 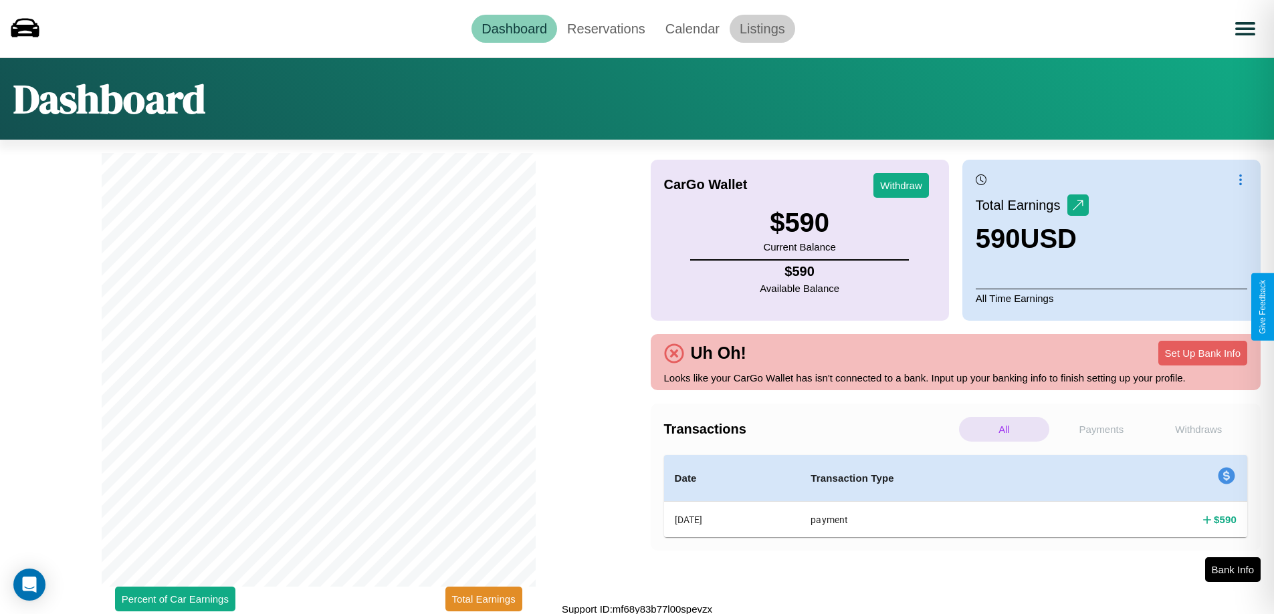 I want to click on th: payment, so click(x=944, y=520).